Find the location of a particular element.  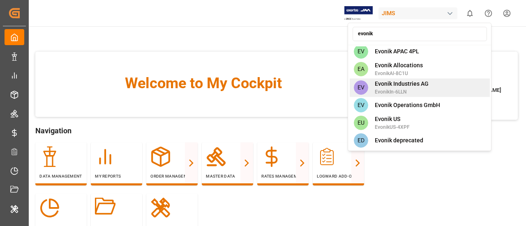

span: ED is located at coordinates (361, 141).